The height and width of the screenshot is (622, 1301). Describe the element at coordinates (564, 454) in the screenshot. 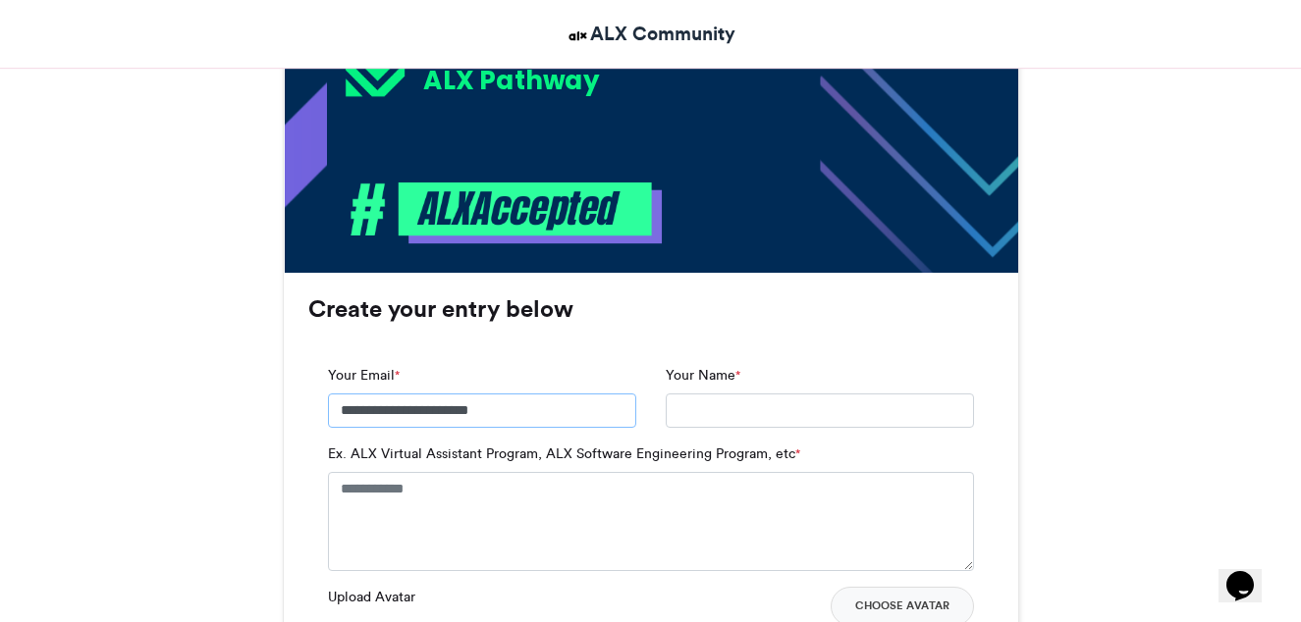

I see `label: Ex. ALX Virtual Assistant Program, ALX Software Engineering Program, etc` at that location.